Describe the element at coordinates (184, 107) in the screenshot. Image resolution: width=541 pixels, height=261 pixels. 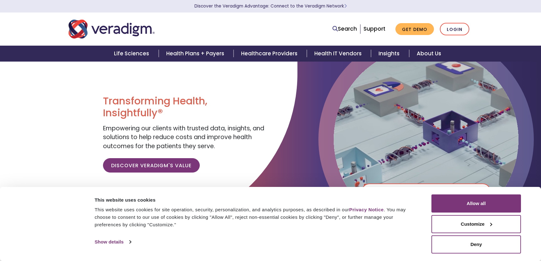
I see `h1: Transforming Health, Insightfully®` at that location.